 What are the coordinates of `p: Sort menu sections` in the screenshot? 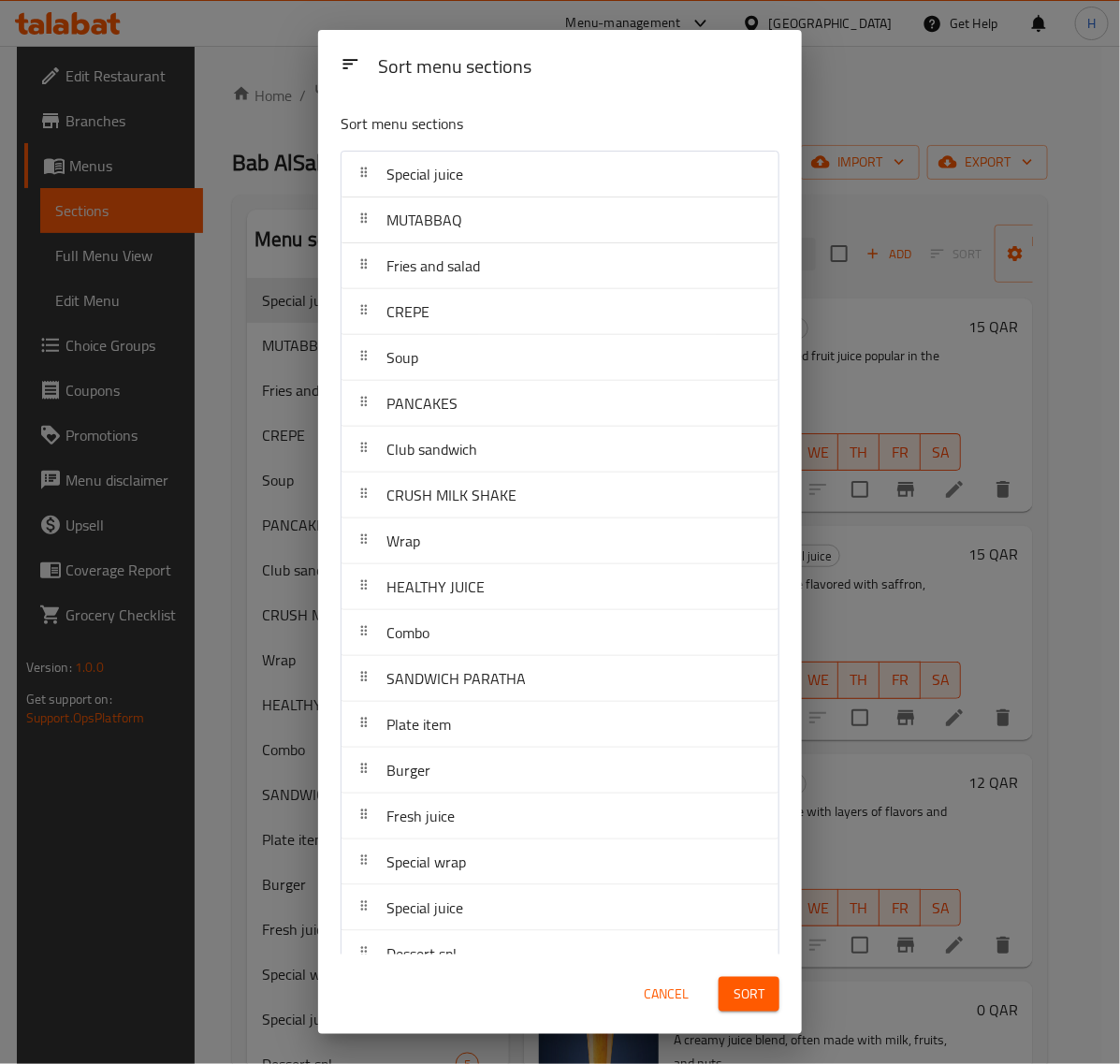 It's located at (514, 123).